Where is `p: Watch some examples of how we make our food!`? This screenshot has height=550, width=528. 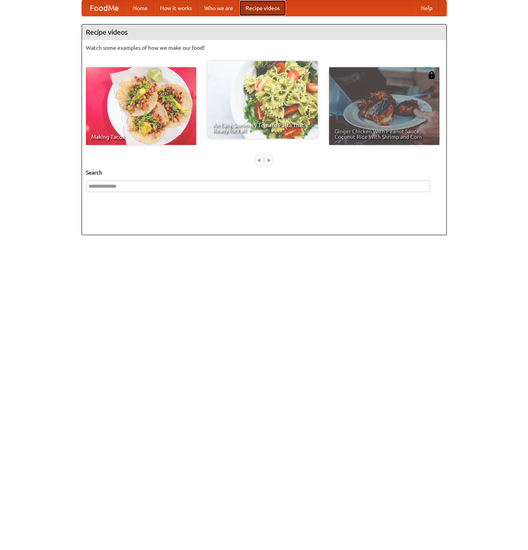
p: Watch some examples of how we make our food! is located at coordinates (264, 48).